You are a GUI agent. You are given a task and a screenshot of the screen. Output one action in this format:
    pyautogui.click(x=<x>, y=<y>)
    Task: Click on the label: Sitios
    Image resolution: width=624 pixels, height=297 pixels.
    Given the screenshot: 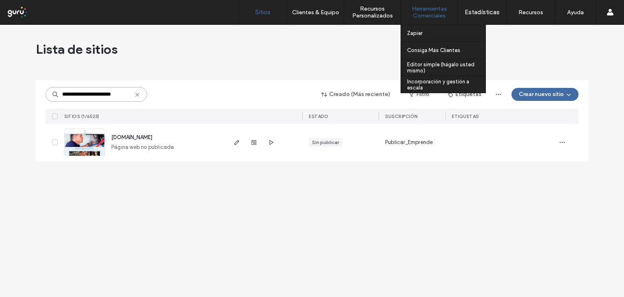 What is the action you would take?
    pyautogui.click(x=263, y=12)
    